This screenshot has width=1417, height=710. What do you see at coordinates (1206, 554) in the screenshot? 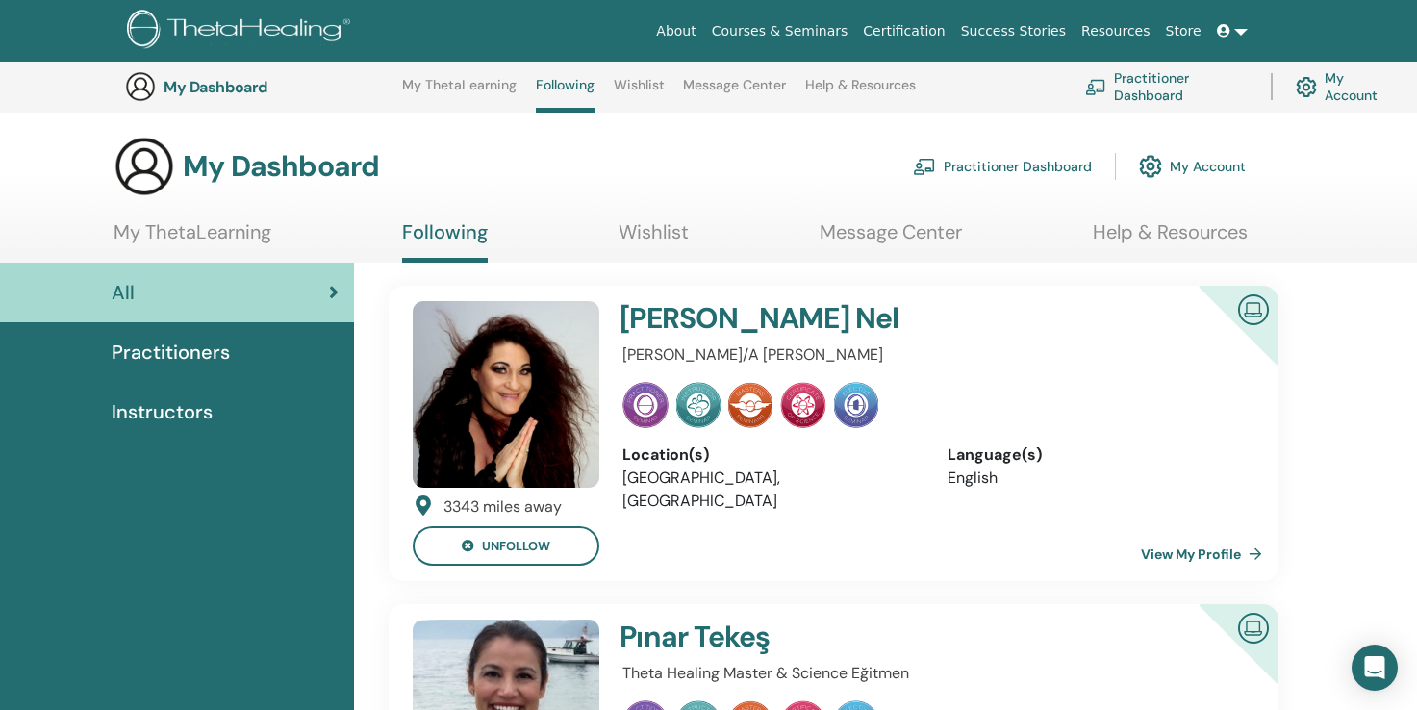
I see `a: View My Profile` at bounding box center [1206, 554].